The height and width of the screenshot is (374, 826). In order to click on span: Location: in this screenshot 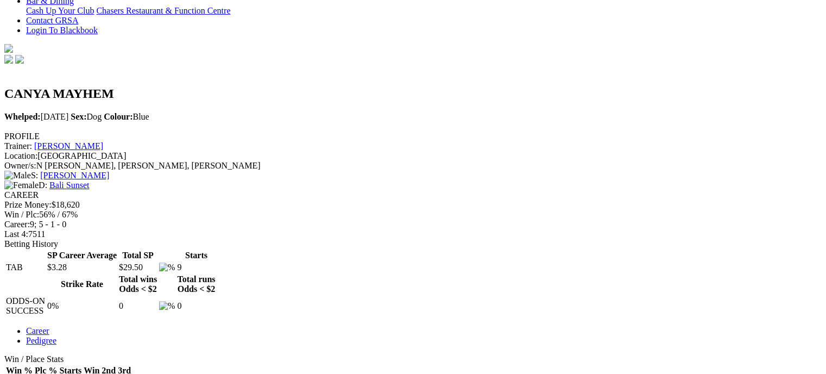, I will do `click(21, 155)`.